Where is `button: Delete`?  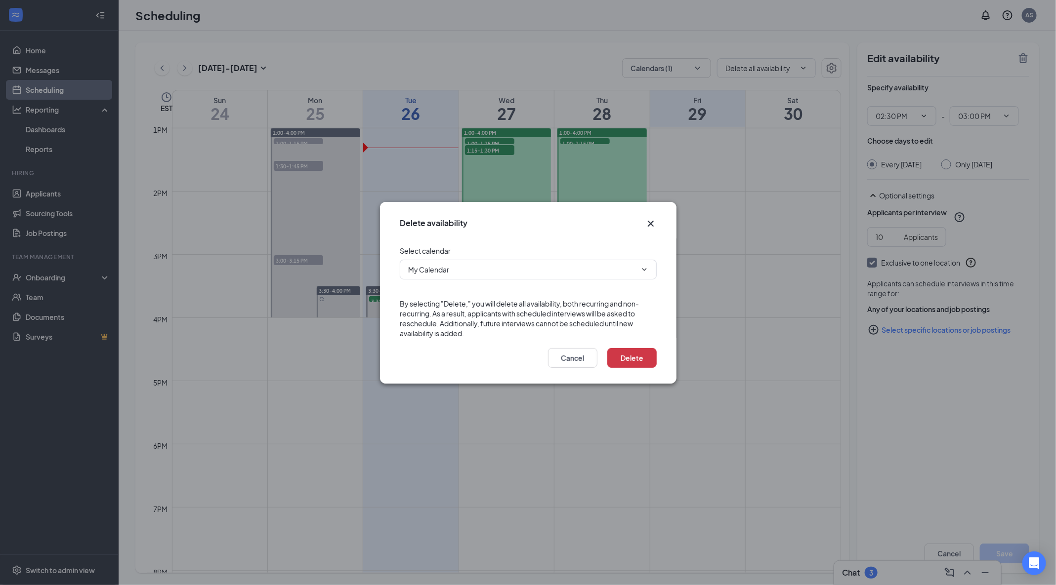 button: Delete is located at coordinates (632, 358).